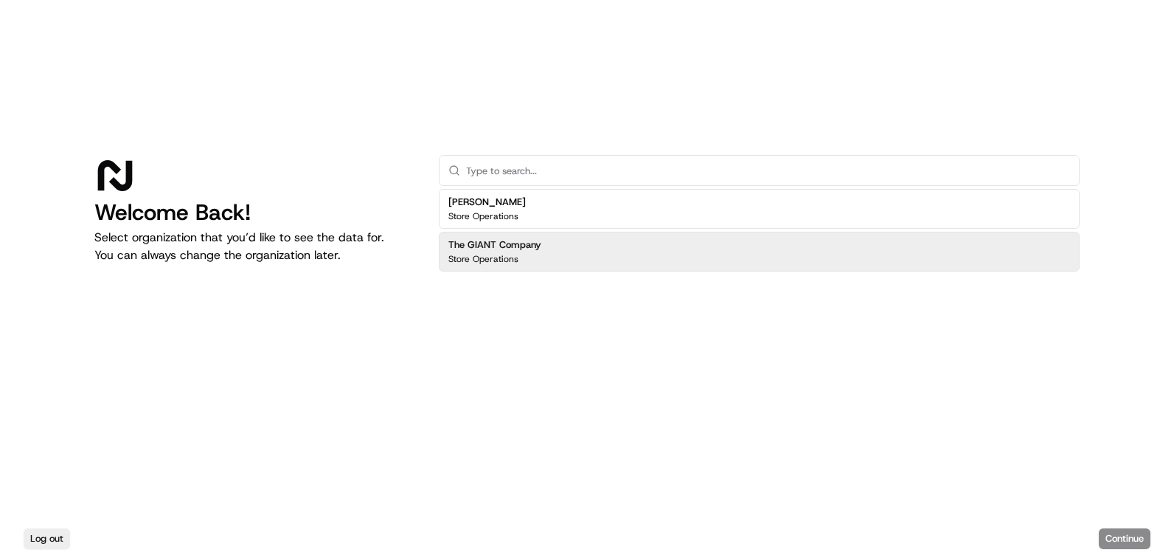  Describe the element at coordinates (46, 539) in the screenshot. I see `button: Log out` at that location.